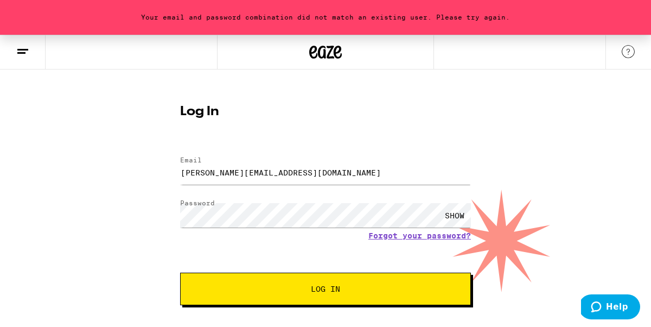 This screenshot has height=327, width=651. Describe the element at coordinates (191, 159) in the screenshot. I see `label: Email` at that location.